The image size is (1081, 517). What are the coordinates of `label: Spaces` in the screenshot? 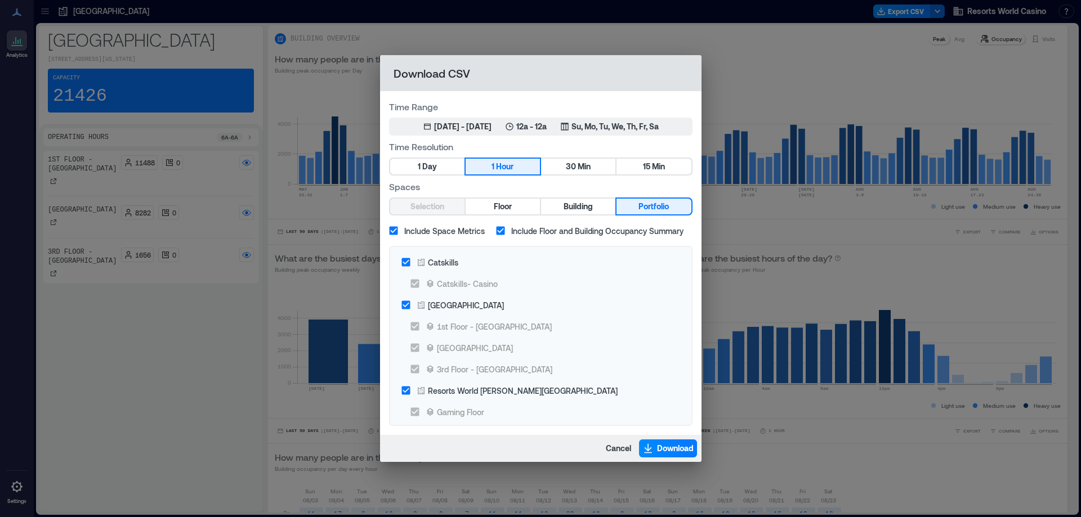 It's located at (540, 186).